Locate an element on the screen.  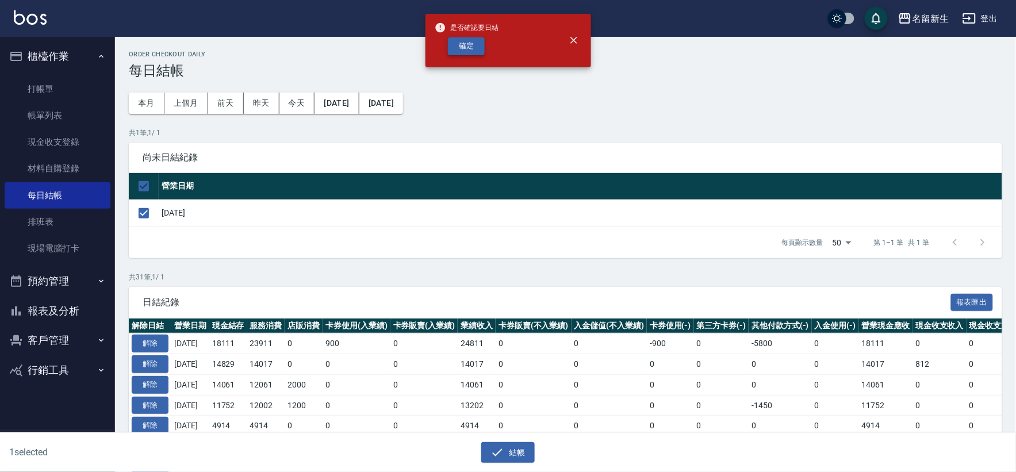
td: 812 is located at coordinates (939, 365).